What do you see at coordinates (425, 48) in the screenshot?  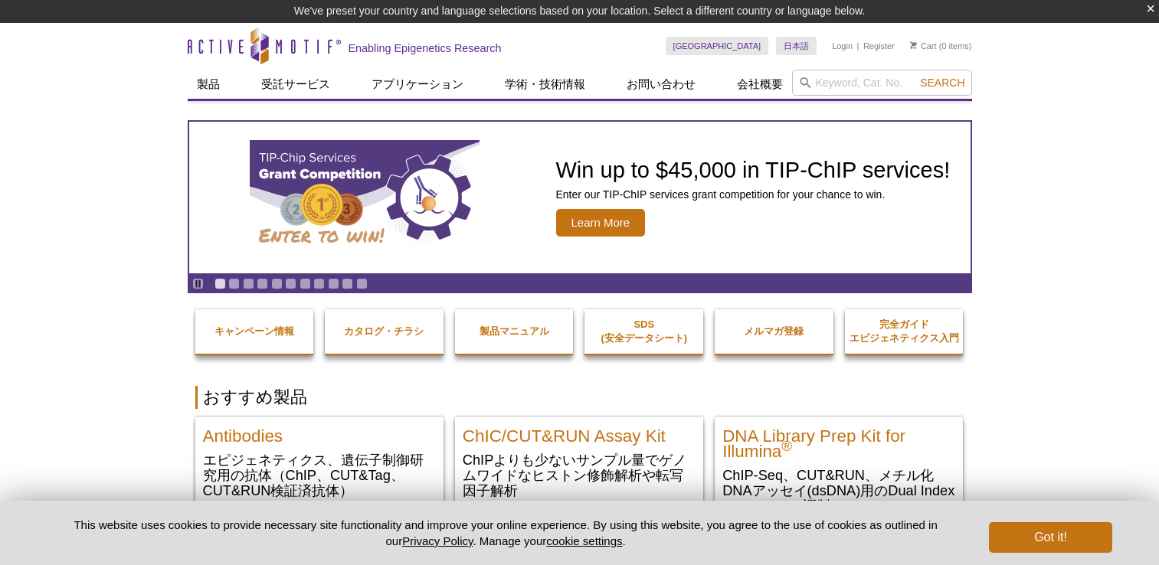 I see `h2: Enabling Epigenetics Research` at bounding box center [425, 48].